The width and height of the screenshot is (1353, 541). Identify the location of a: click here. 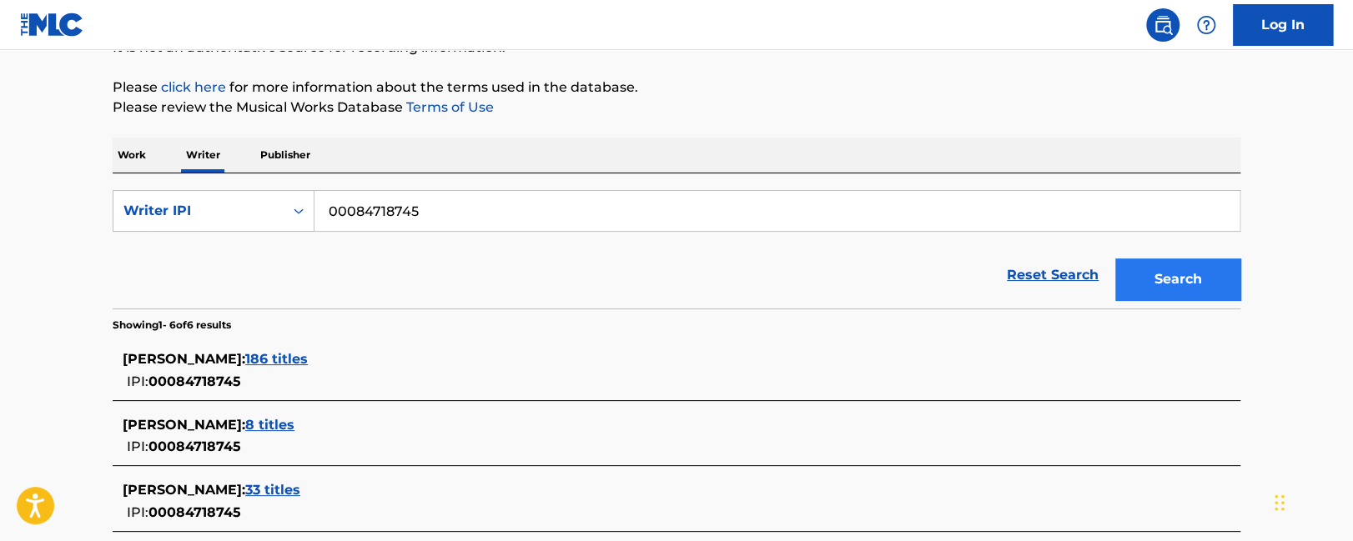
(193, 87).